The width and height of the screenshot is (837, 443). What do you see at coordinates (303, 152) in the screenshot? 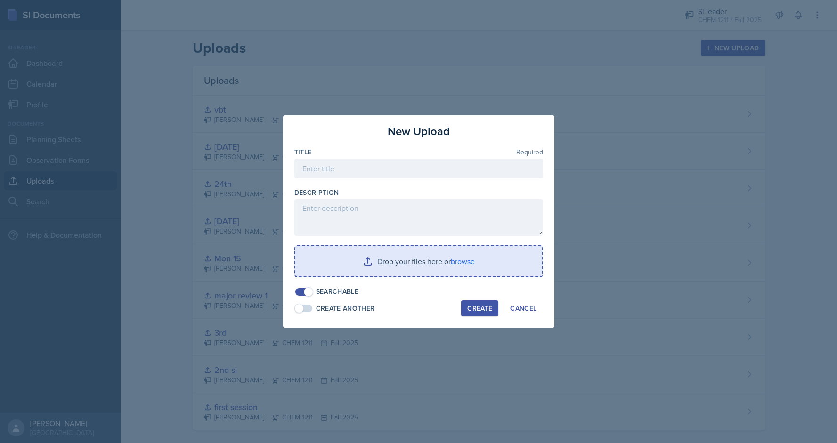
I see `label: Title` at bounding box center [303, 152].